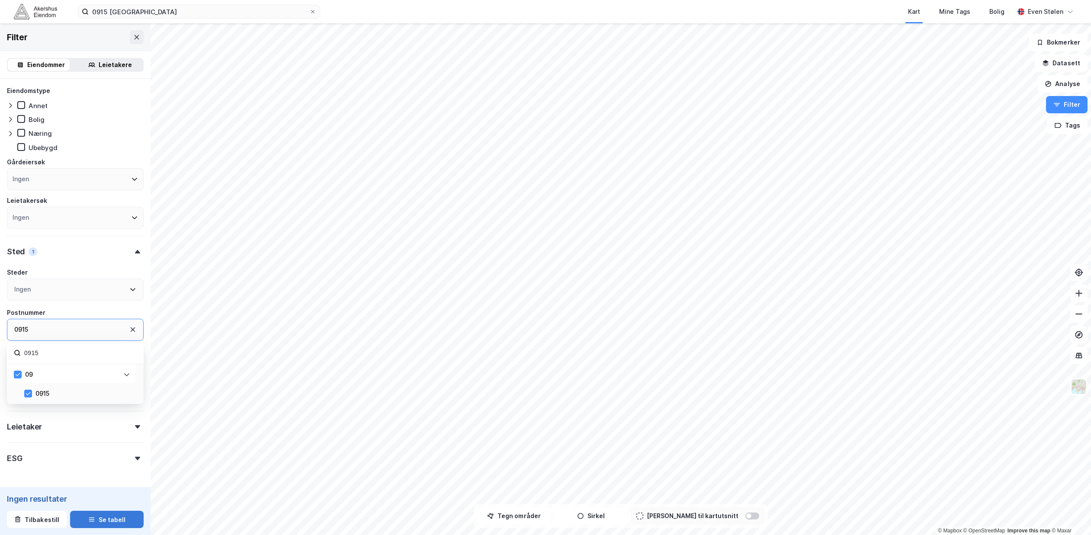  What do you see at coordinates (38, 106) in the screenshot?
I see `div: Annet` at bounding box center [38, 106].